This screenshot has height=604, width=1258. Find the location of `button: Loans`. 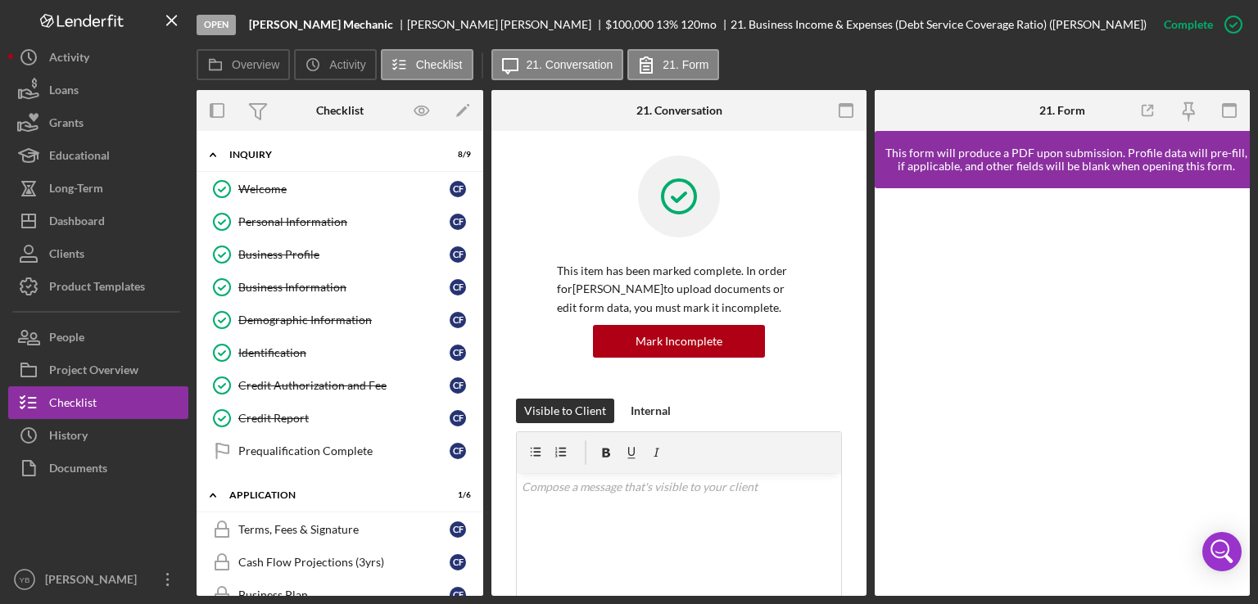

button: Loans is located at coordinates (98, 90).